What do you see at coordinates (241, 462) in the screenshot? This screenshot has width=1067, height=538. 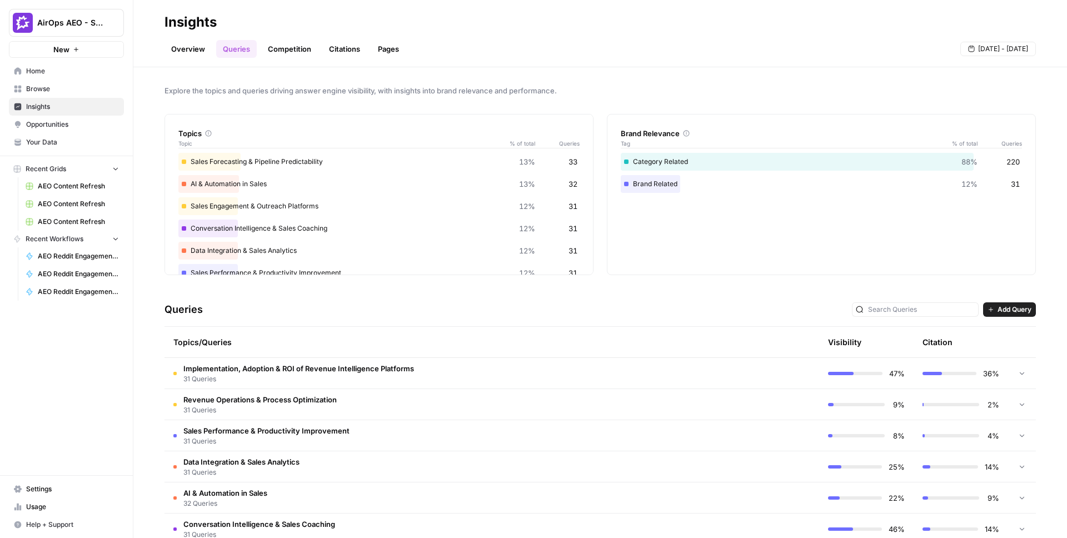 I see `span: Data Integration & Sales Analytics` at bounding box center [241, 462].